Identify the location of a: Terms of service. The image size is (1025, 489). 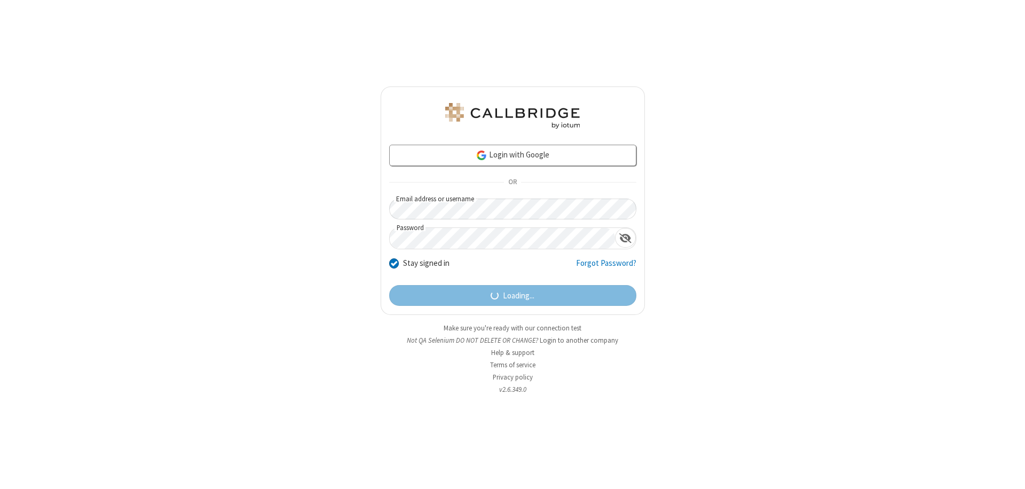
(512, 364).